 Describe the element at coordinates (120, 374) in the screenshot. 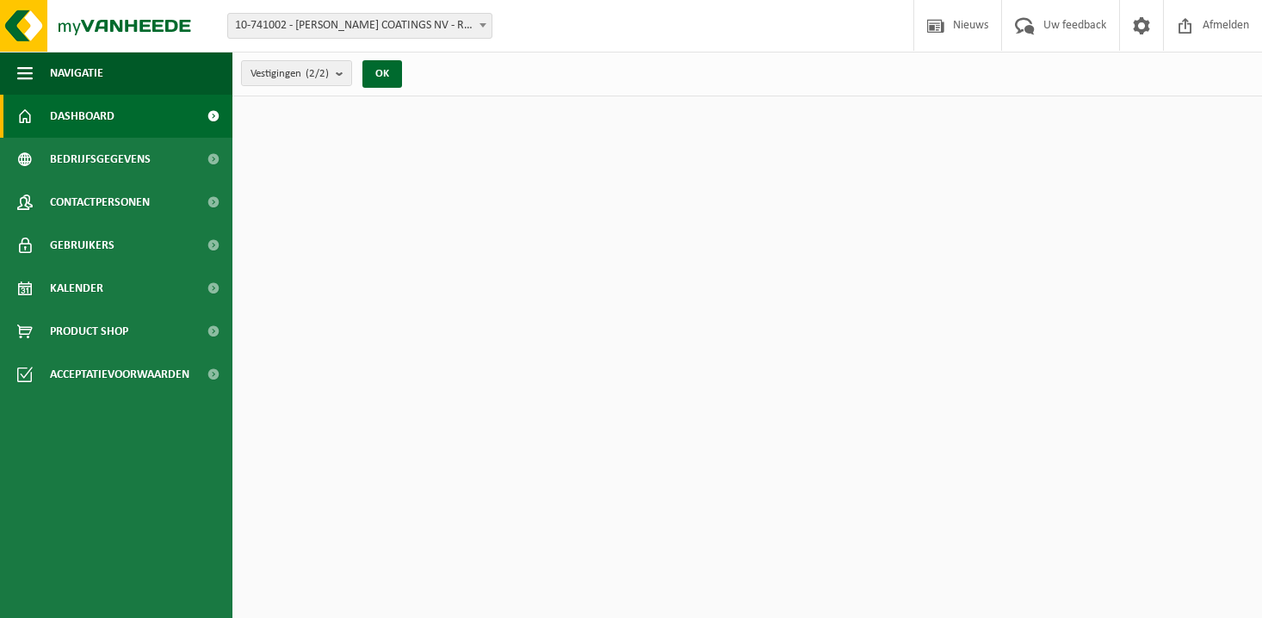

I see `span: Acceptatievoorwaarden` at that location.